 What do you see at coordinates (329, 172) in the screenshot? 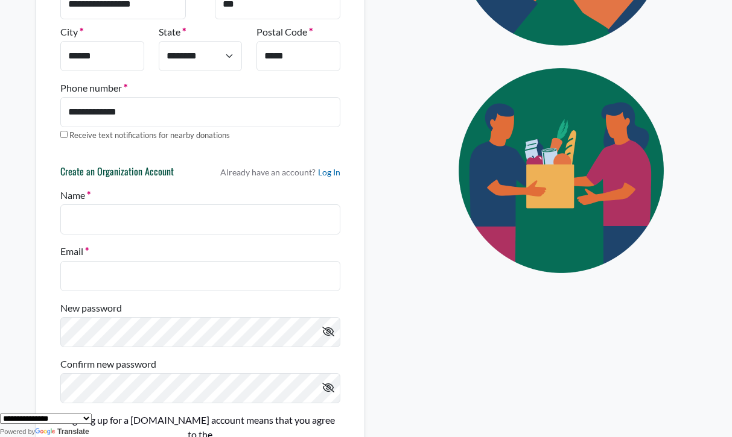
I see `a: Log In` at bounding box center [329, 172].